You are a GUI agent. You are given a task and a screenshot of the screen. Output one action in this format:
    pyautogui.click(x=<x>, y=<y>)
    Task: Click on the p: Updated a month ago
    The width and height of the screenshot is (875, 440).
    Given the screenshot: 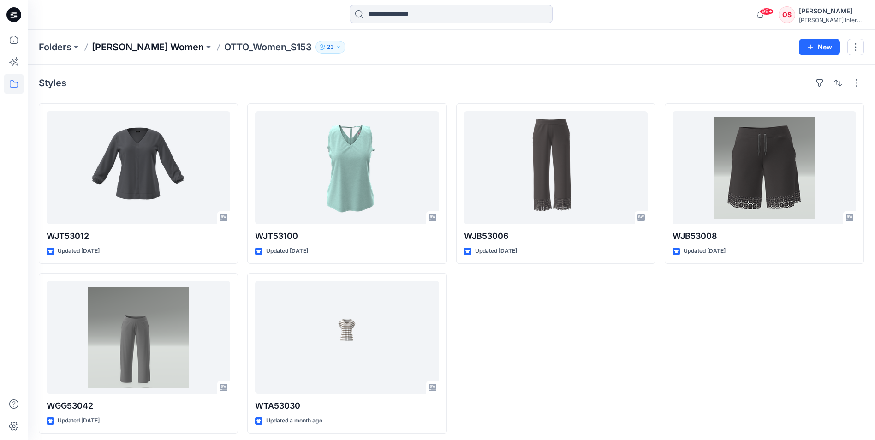 What is the action you would take?
    pyautogui.click(x=294, y=420)
    